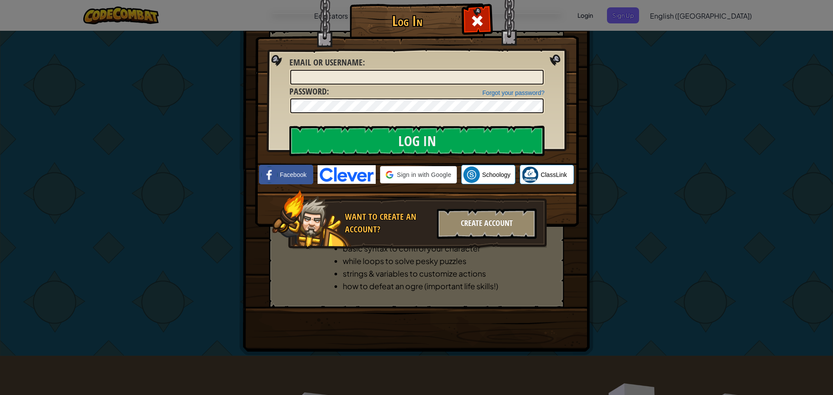 The image size is (833, 395). Describe the element at coordinates (418, 175) in the screenshot. I see `div: Sign in with Google` at that location.